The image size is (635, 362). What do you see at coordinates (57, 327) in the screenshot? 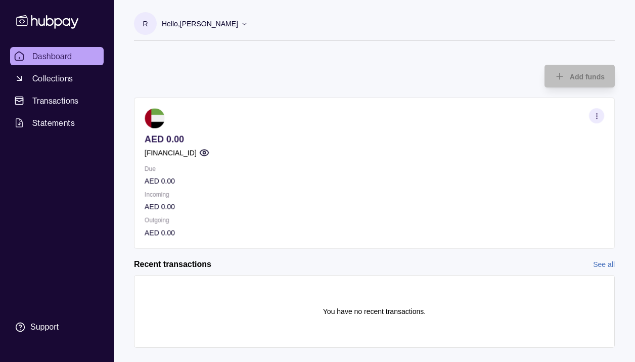
I see `a: Support` at bounding box center [57, 327].